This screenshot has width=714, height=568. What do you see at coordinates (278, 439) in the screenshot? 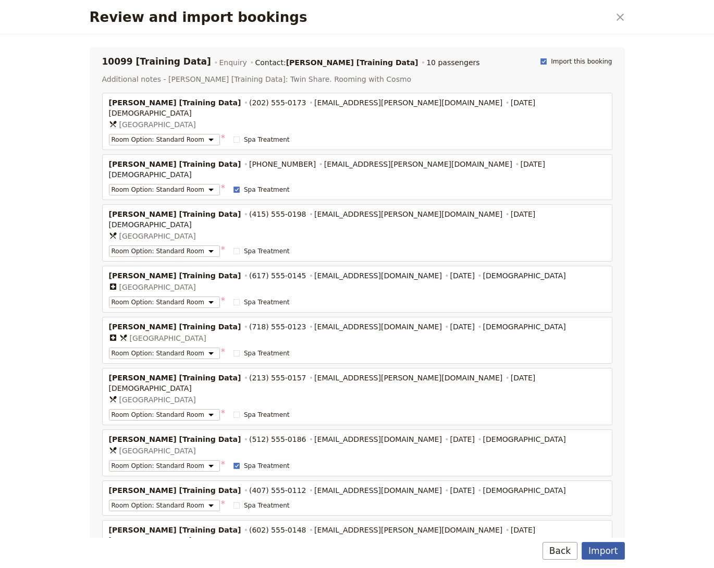
I see `span: (512) 555-0186` at bounding box center [278, 439].